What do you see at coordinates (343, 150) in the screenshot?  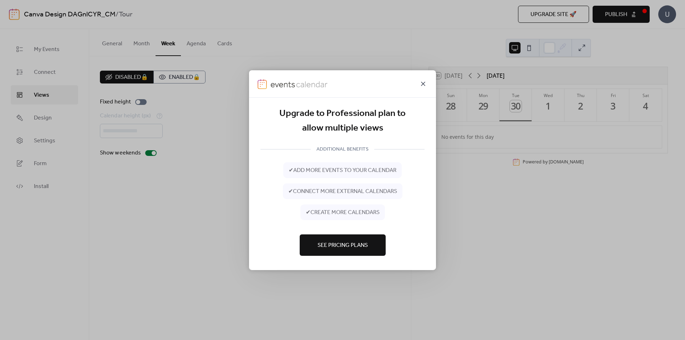 I see `span: ADDITIONAL BENEFITS` at bounding box center [343, 150].